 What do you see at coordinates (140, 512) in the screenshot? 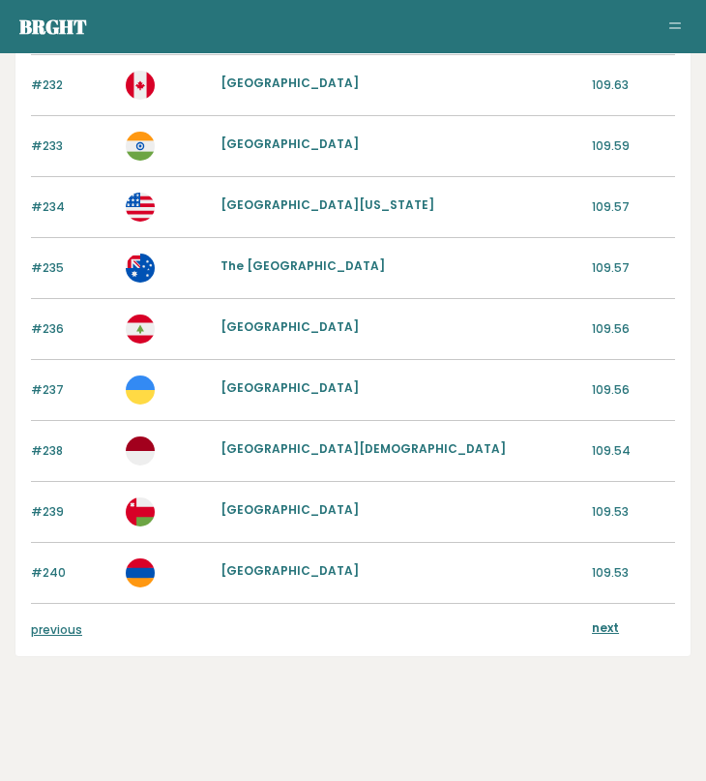
I see `img: om.svg` at bounding box center [140, 512].